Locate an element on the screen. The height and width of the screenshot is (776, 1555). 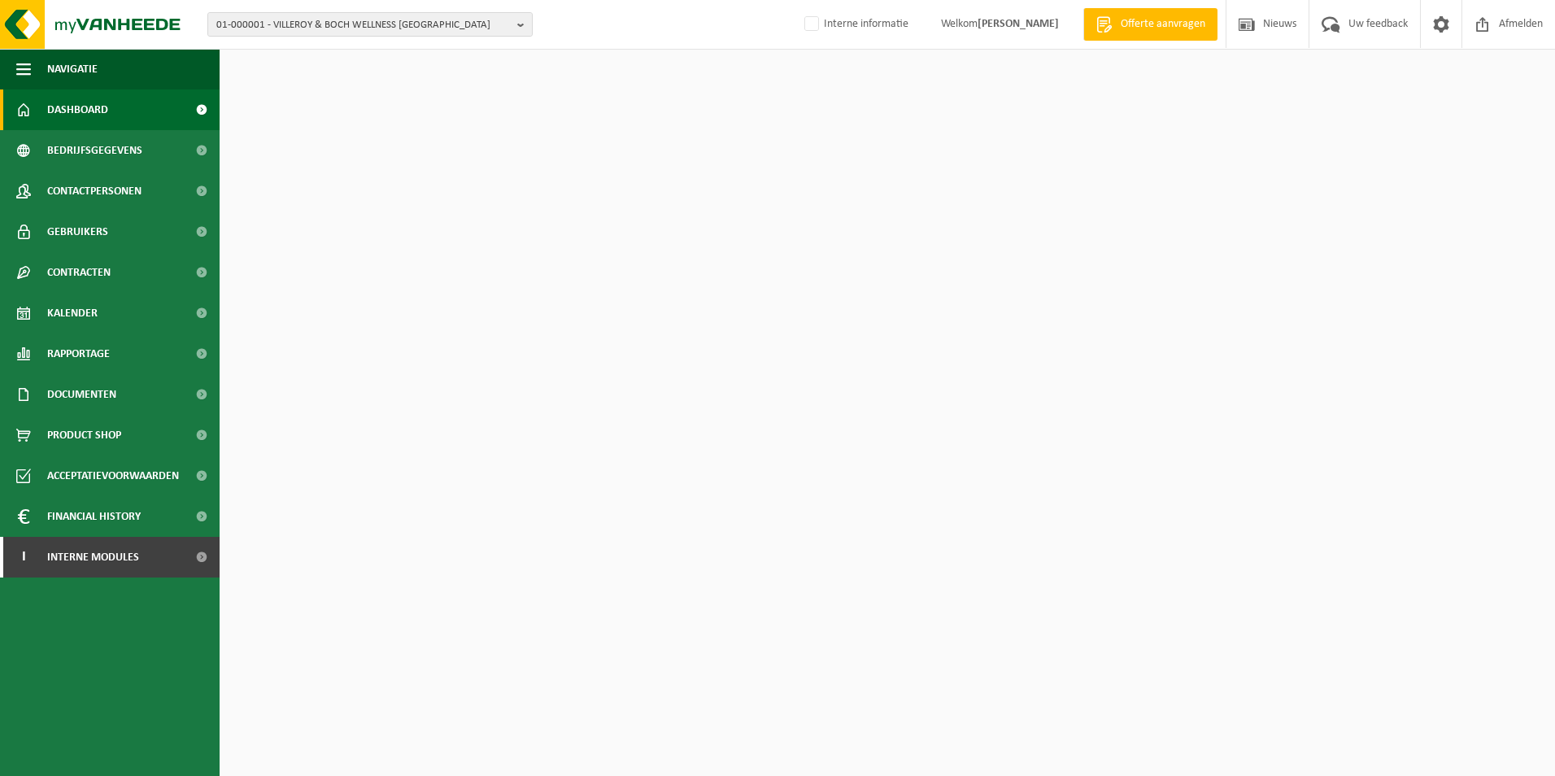
span: Navigatie is located at coordinates (72, 69).